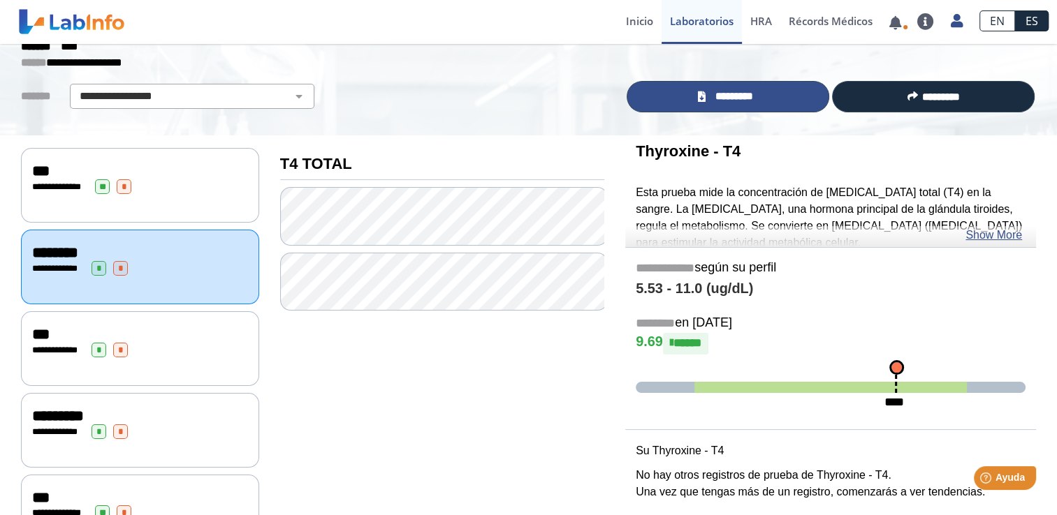 Image resolution: width=1057 pixels, height=515 pixels. Describe the element at coordinates (830, 484) in the screenshot. I see `p: No hay otros registros de prueba de Thyroxine - T4. Una vez que tengas más de un registro, comenz...` at that location.